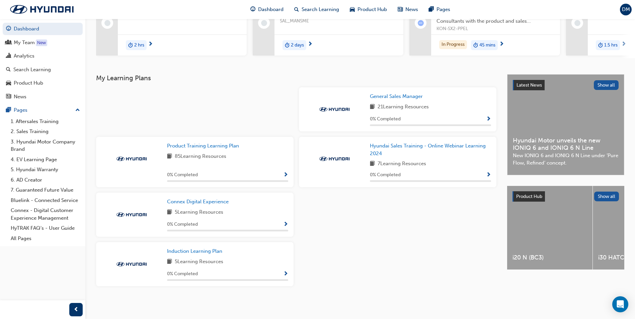  I want to click on span: 85 Learning Resources, so click(200, 157).